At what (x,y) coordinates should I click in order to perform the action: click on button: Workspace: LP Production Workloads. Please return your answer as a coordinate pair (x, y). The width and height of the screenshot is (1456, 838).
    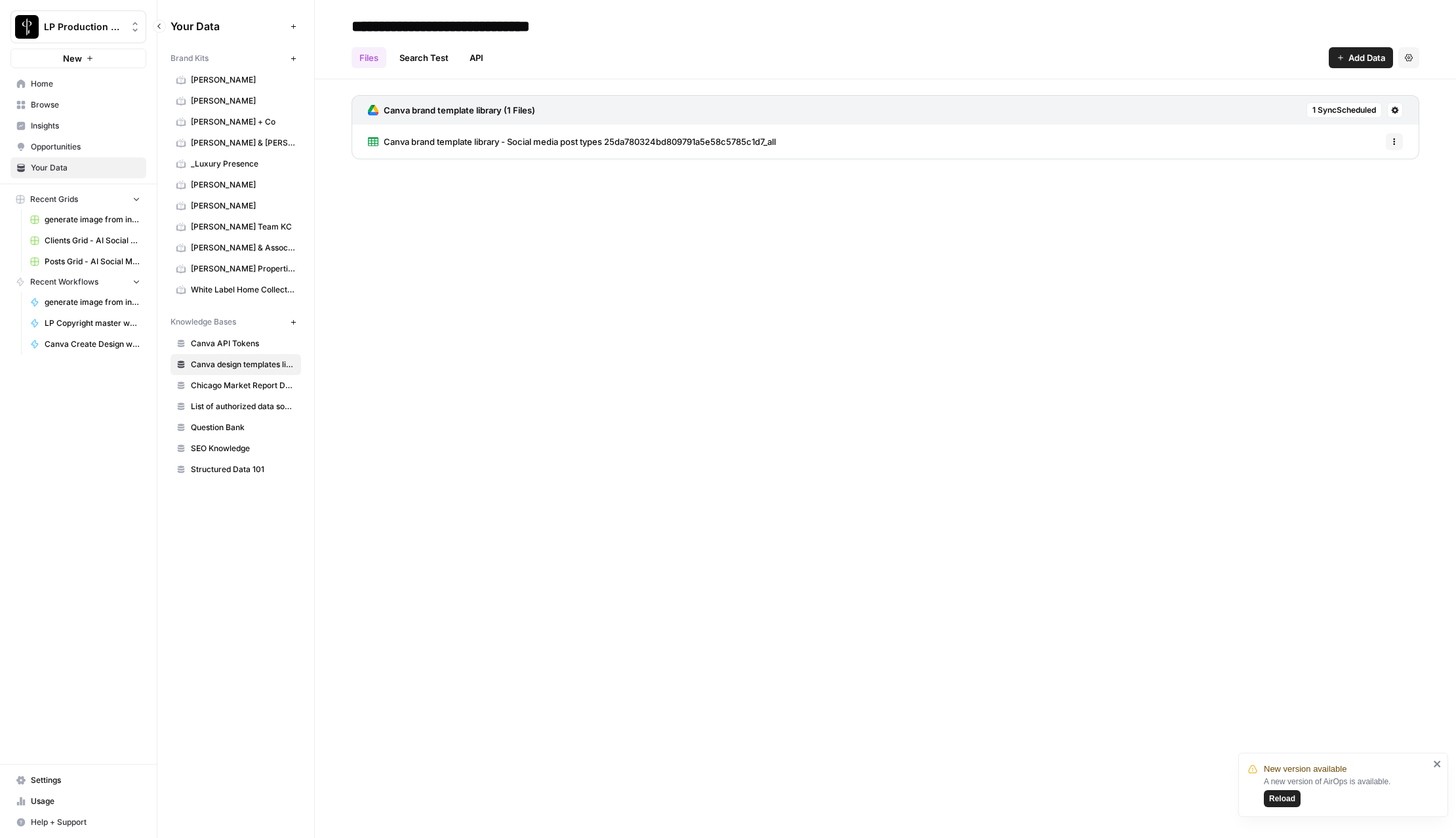
    Looking at the image, I should click on (78, 27).